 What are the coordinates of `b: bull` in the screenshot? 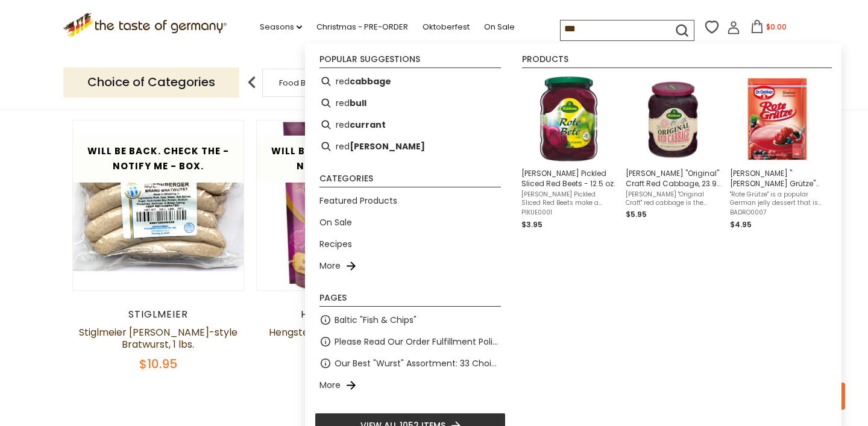 It's located at (358, 103).